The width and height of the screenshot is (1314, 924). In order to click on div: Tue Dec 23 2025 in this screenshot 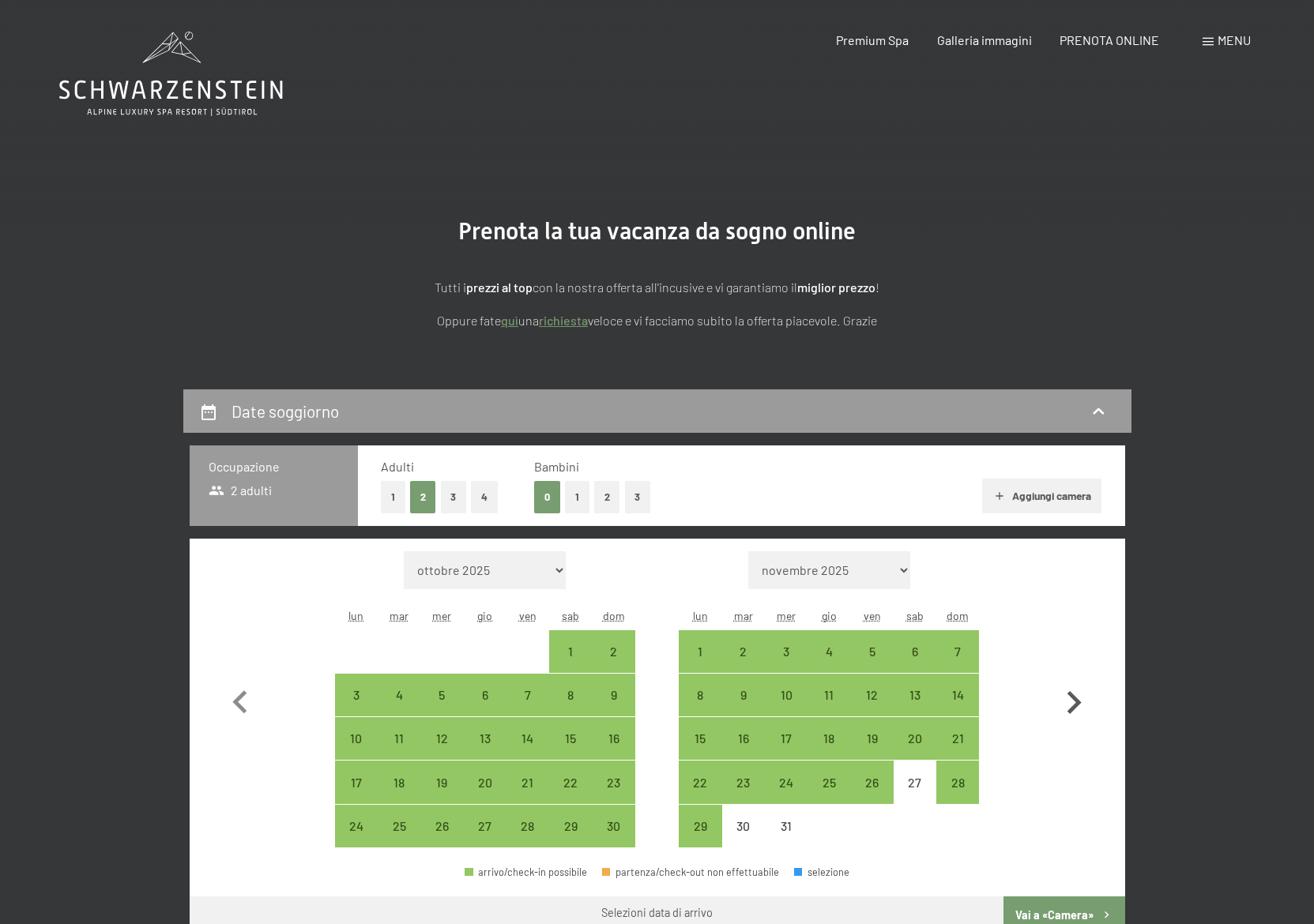, I will do `click(743, 782)`.